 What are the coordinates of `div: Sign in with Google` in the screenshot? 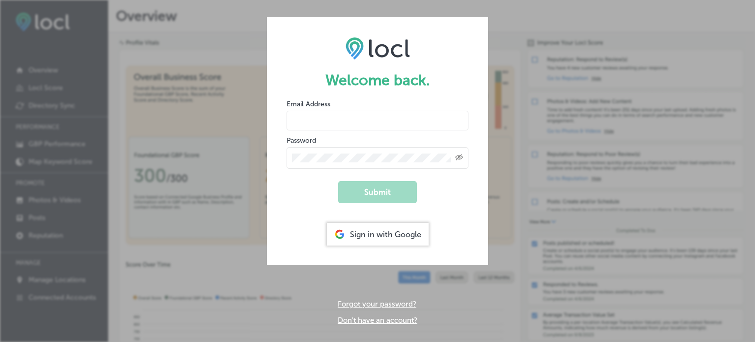 It's located at (377, 234).